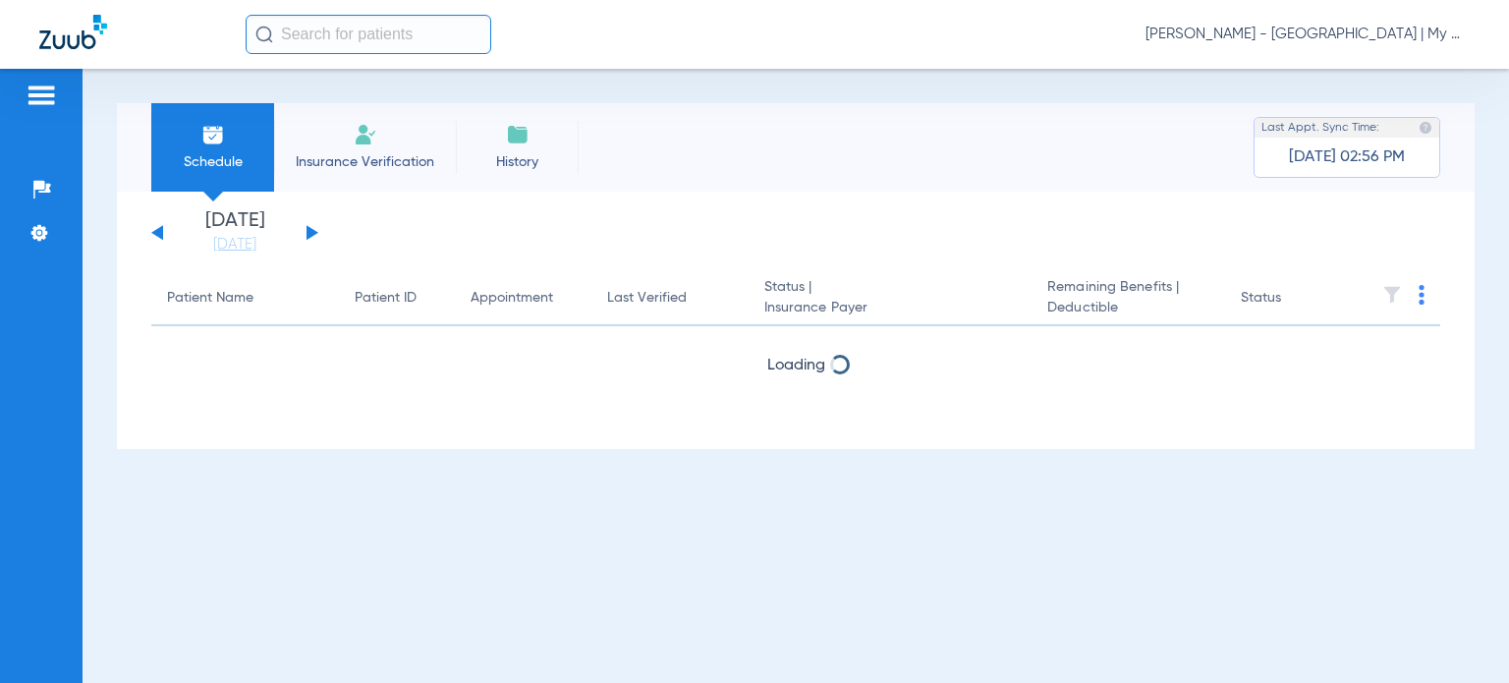  Describe the element at coordinates (890, 299) in the screenshot. I see `th: Status |` at that location.